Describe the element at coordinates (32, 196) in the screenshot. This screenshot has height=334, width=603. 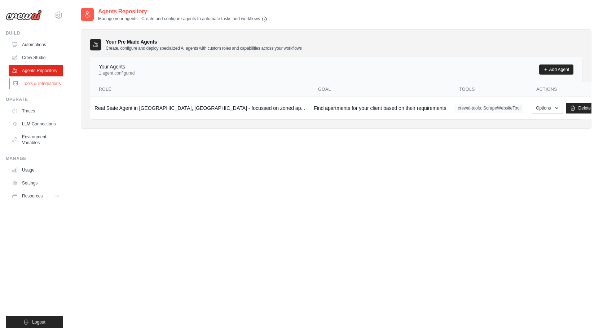
I see `span: Resources` at that location.